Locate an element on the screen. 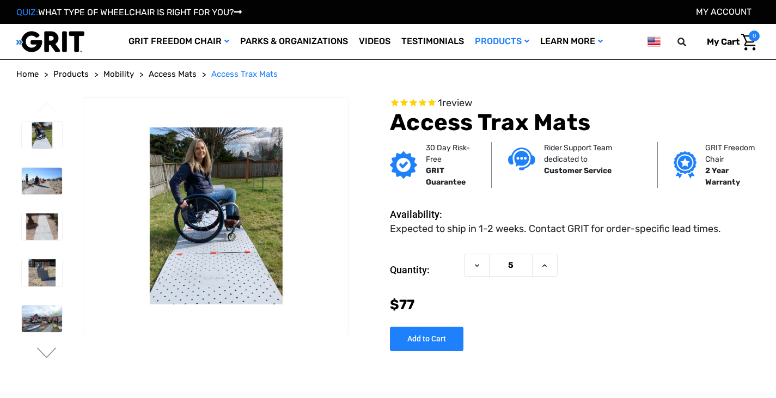 The image size is (776, 398). span: Rated 5.0 out of 5 stars 1 reviews is located at coordinates (574, 103).